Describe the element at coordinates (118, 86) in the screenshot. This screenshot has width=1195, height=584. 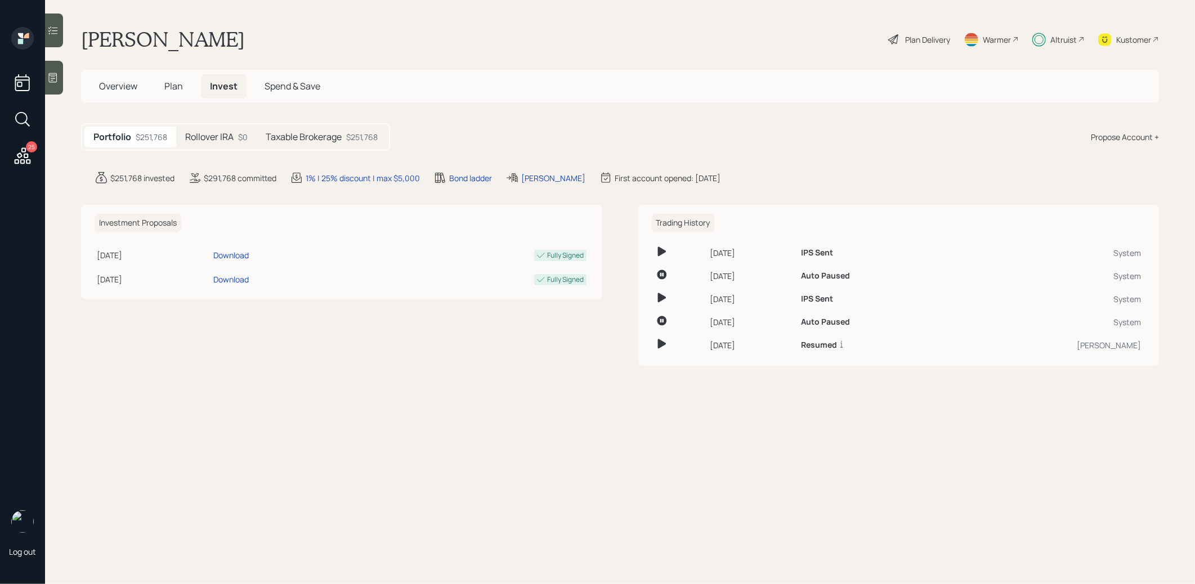
I see `span: Overview` at that location.